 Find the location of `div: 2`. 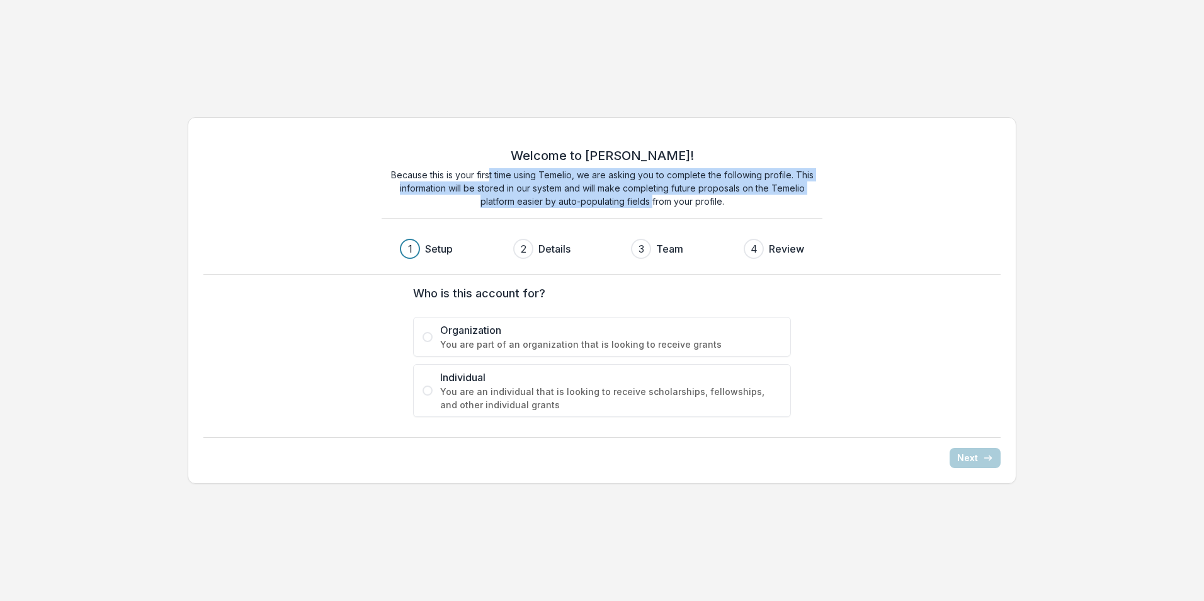

div: 2 is located at coordinates (523, 249).